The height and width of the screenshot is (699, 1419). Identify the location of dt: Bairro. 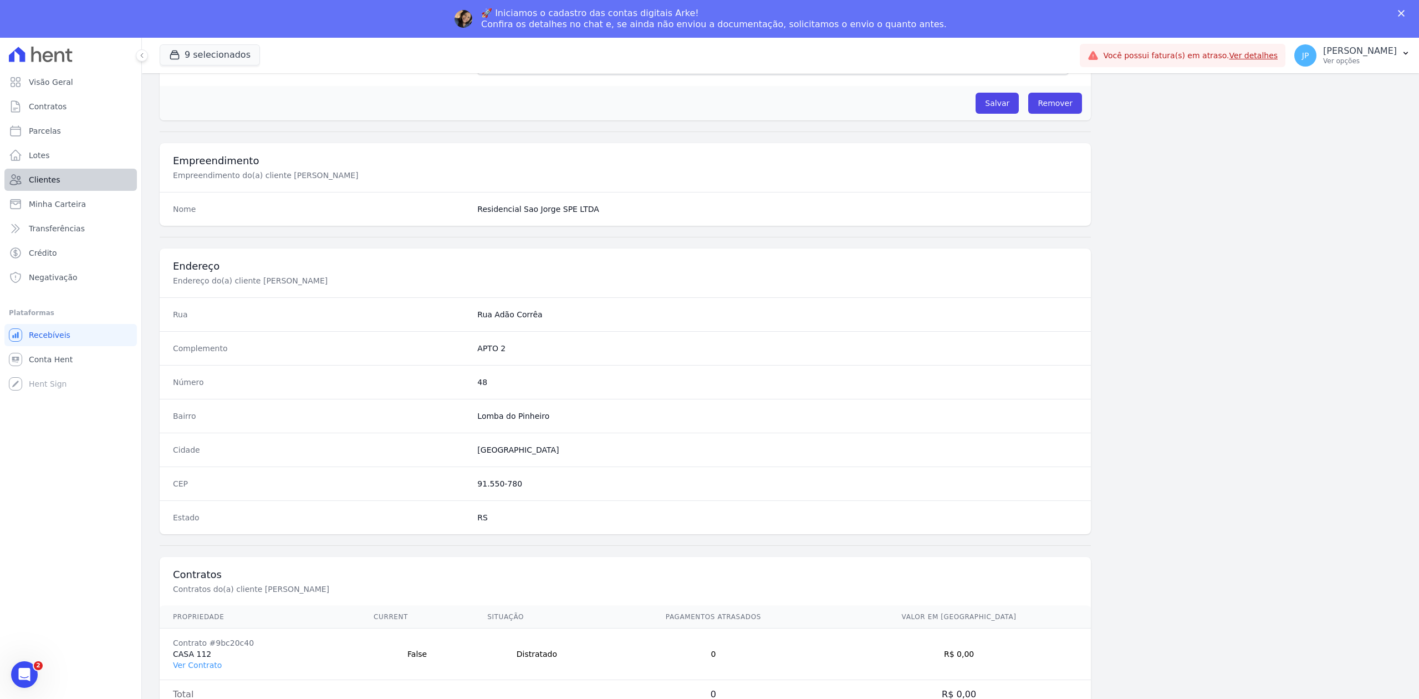
(320, 416).